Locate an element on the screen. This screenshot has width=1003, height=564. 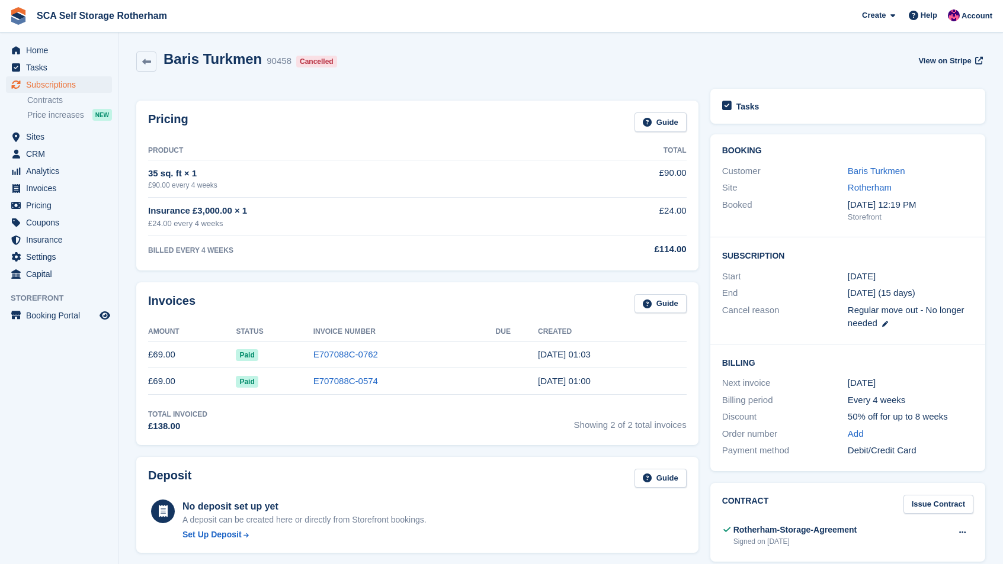
img: stora-icon-8386f47178a22dfd0bd8f6a31ec36ba5ce8667c1dd55bd0f319d3a0aa187defe.svg is located at coordinates (18, 16).